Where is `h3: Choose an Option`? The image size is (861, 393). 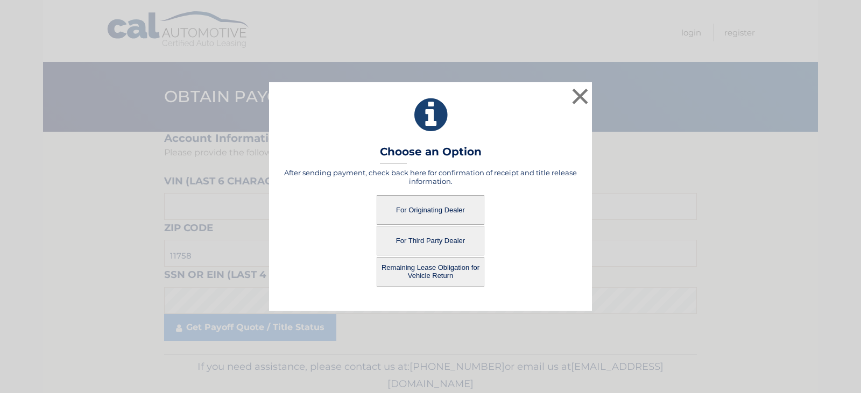
h3: Choose an Option is located at coordinates (430, 154).